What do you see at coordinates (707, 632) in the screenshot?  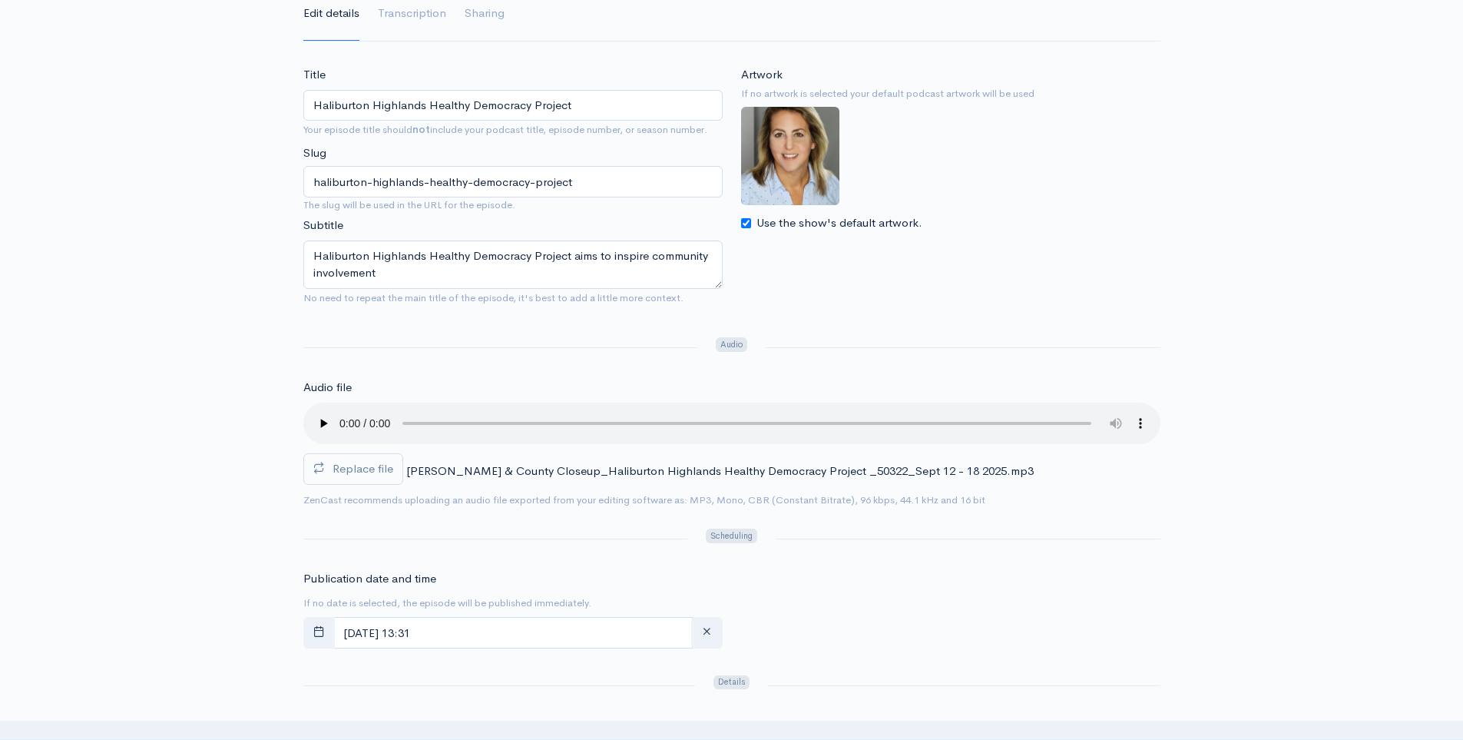 I see `button: clear` at bounding box center [707, 632].